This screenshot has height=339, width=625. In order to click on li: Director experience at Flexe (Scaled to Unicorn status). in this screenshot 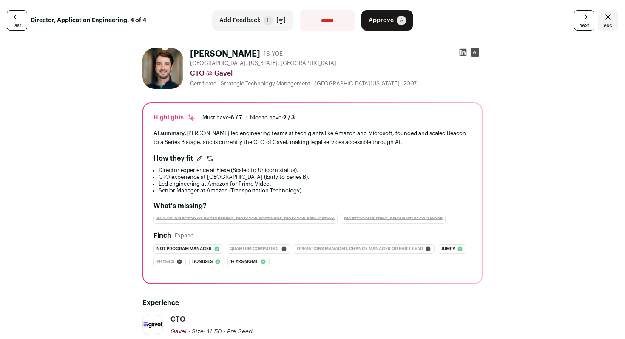, I will do `click(315, 170)`.